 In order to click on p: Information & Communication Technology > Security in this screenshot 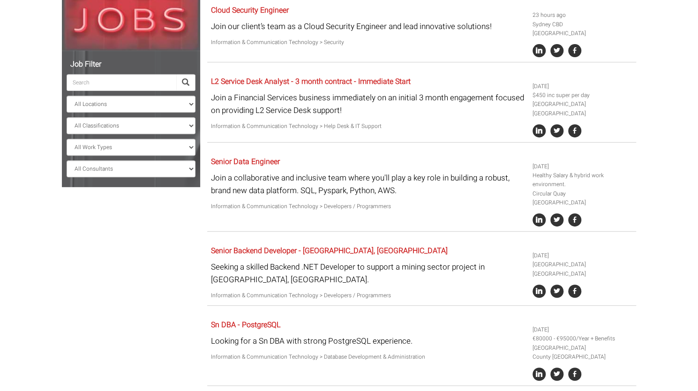, I will do `click(368, 42)`.